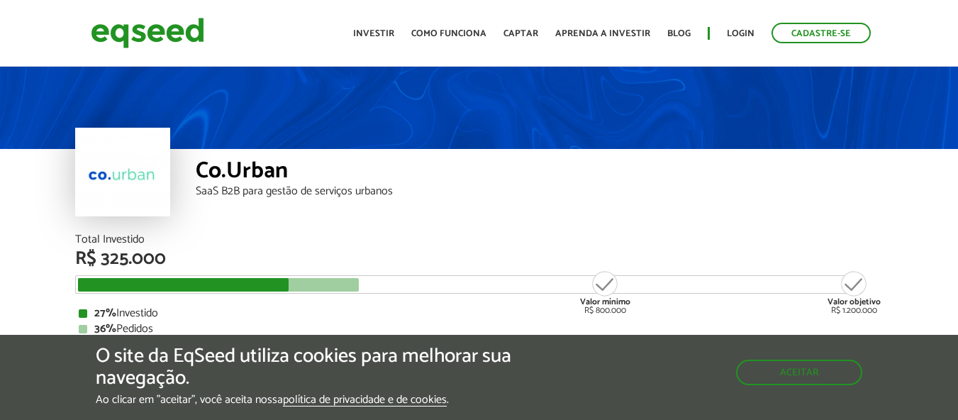 The width and height of the screenshot is (958, 420). What do you see at coordinates (105, 328) in the screenshot?
I see `strong: 36%` at bounding box center [105, 328].